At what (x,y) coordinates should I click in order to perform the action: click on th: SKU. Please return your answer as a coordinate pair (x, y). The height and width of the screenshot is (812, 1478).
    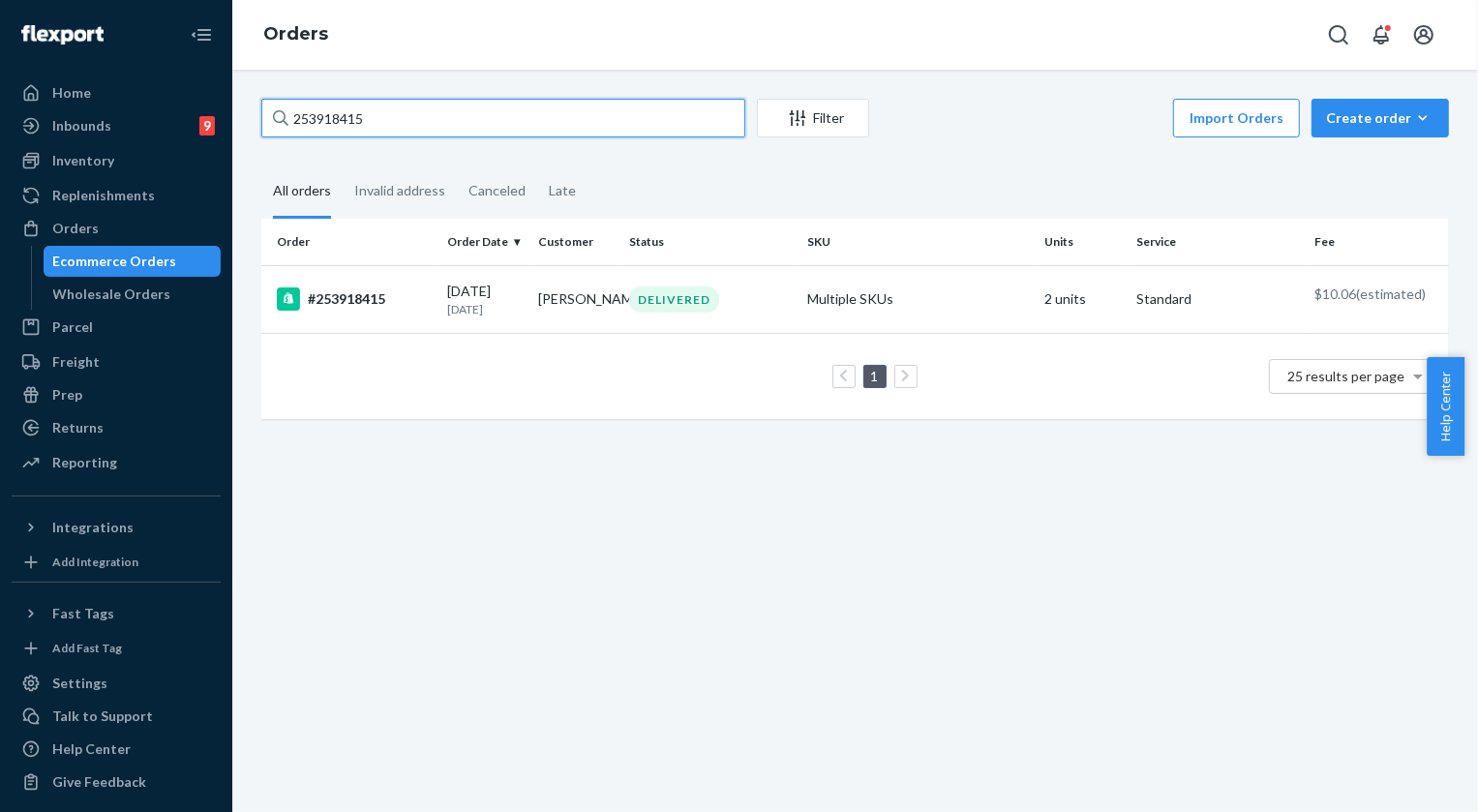
    Looking at the image, I should click on (917, 242).